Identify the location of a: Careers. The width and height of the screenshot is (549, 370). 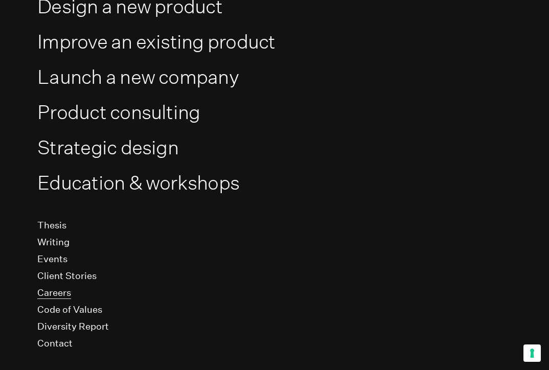
(54, 293).